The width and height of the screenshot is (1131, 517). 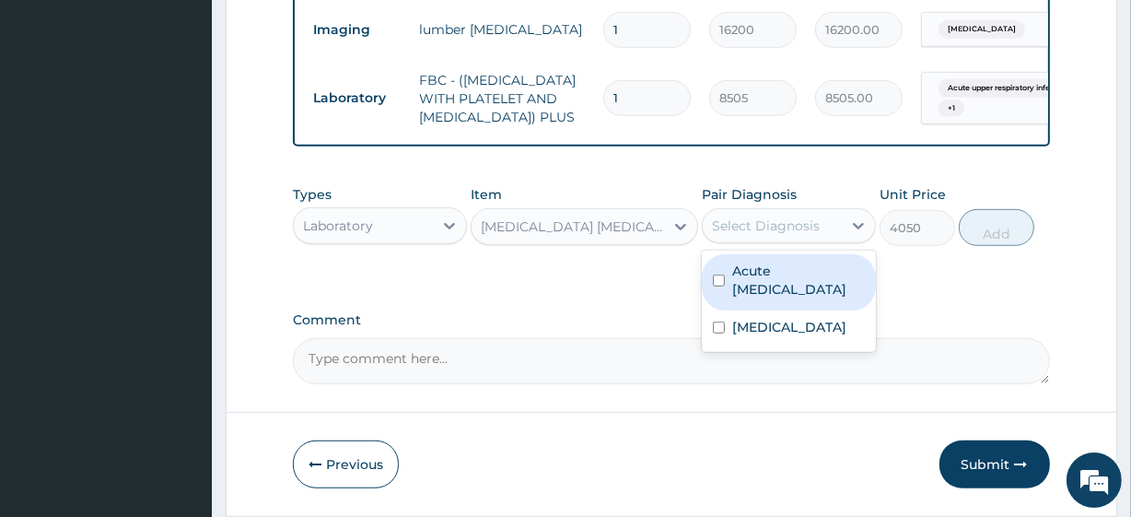 What do you see at coordinates (54, 115) in the screenshot?
I see `img: d_794563401_company_1708531726252_794563401` at bounding box center [54, 115].